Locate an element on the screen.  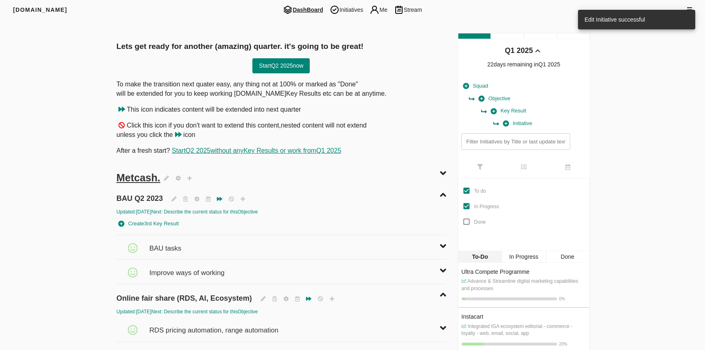
span: In Progress is located at coordinates (486, 206).